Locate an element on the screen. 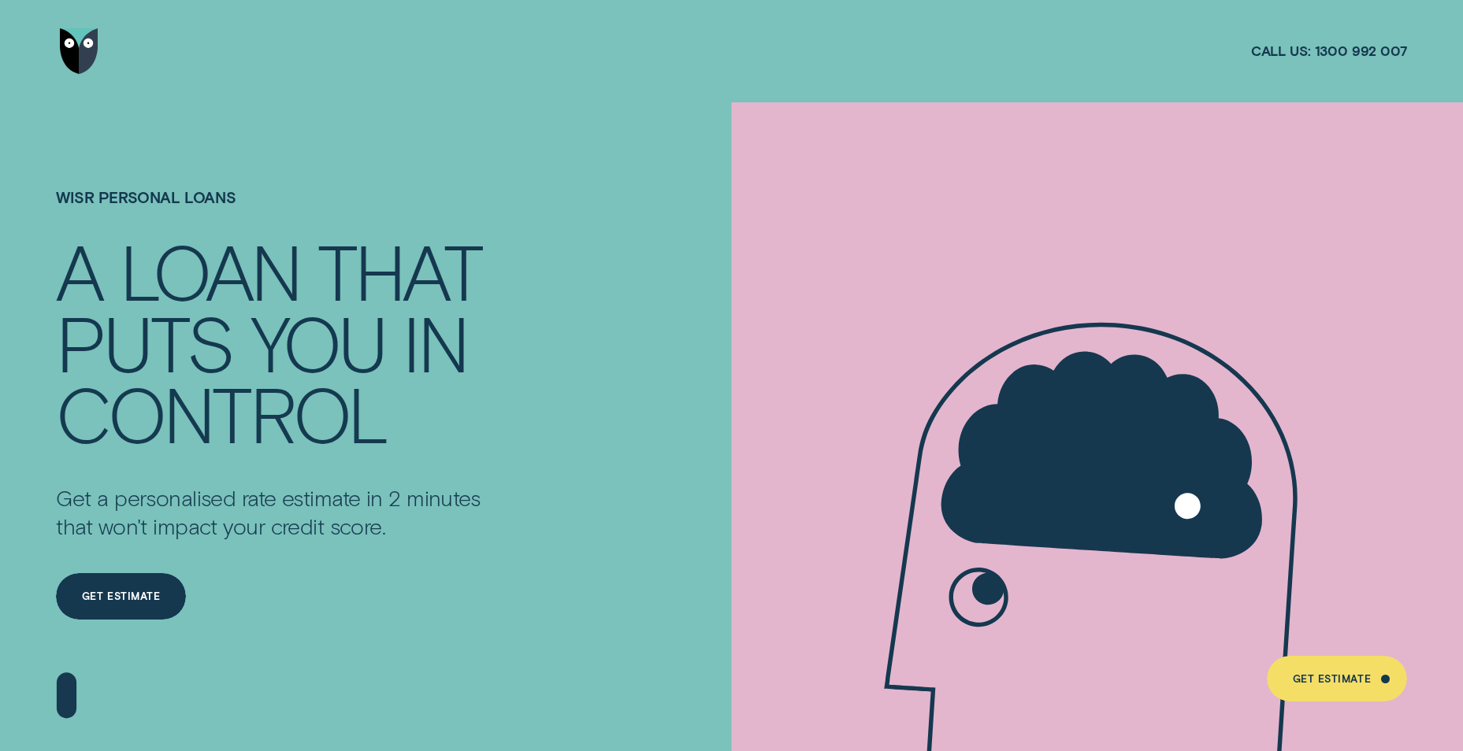 Image resolution: width=1463 pixels, height=751 pixels. a: Call us:1300 992 007 is located at coordinates (1329, 51).